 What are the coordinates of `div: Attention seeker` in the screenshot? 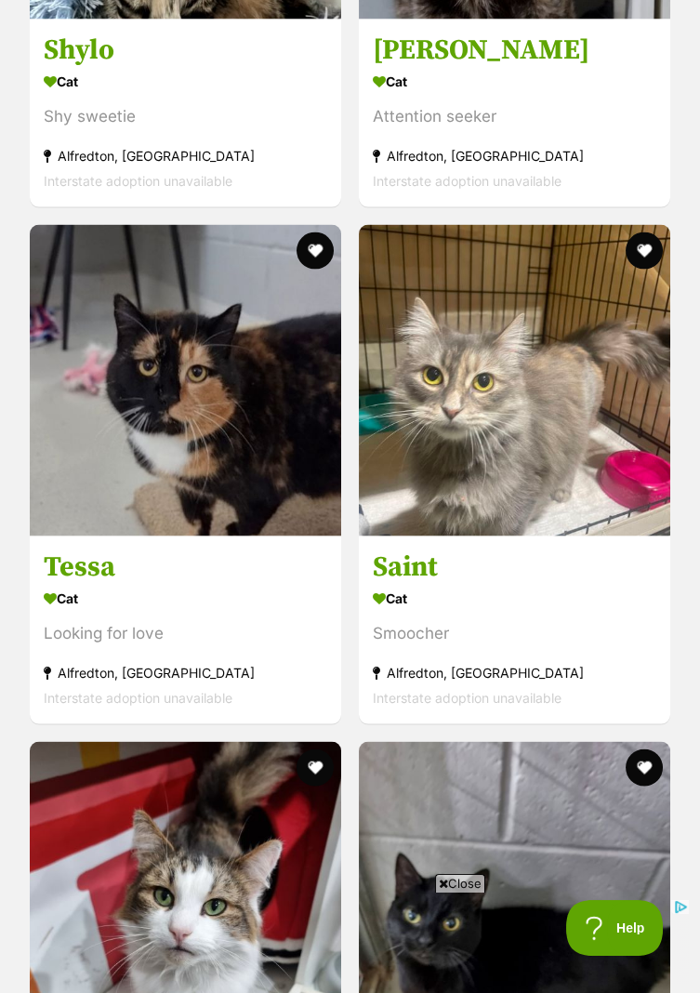 It's located at (514, 116).